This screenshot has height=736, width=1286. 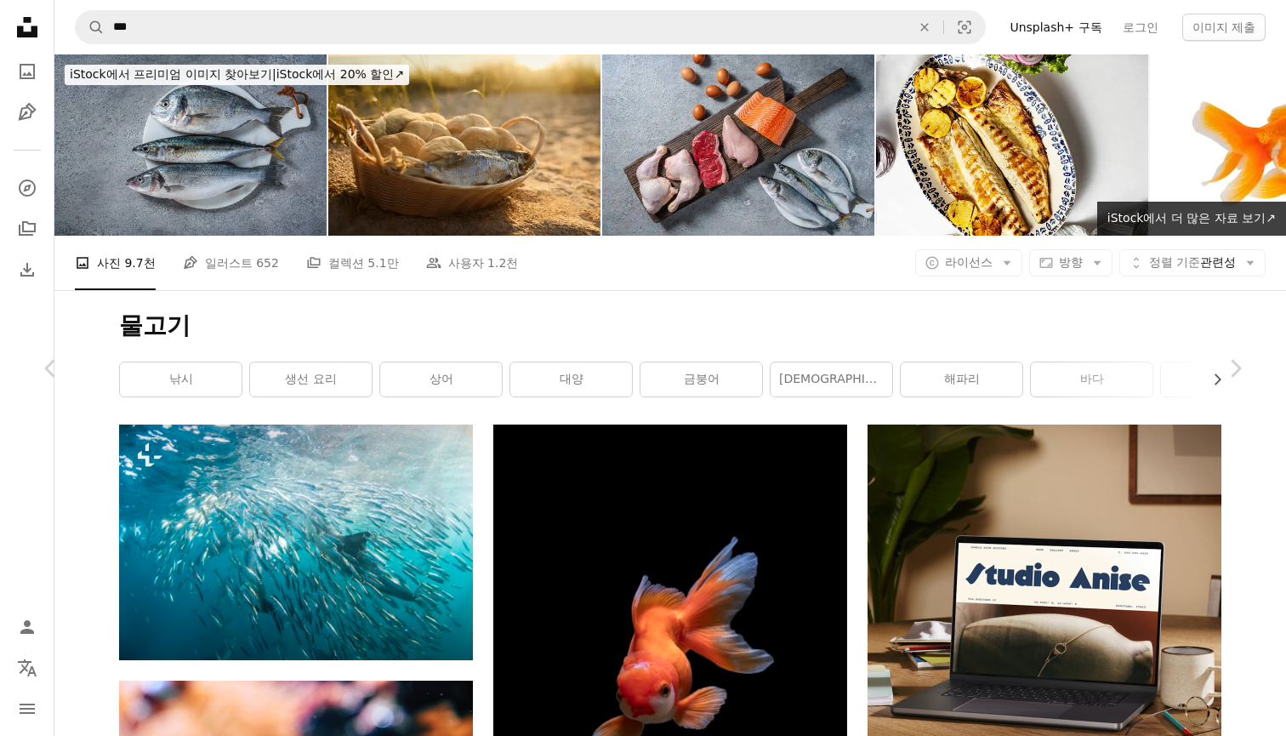 I want to click on a: 다운로드 내역, so click(x=27, y=270).